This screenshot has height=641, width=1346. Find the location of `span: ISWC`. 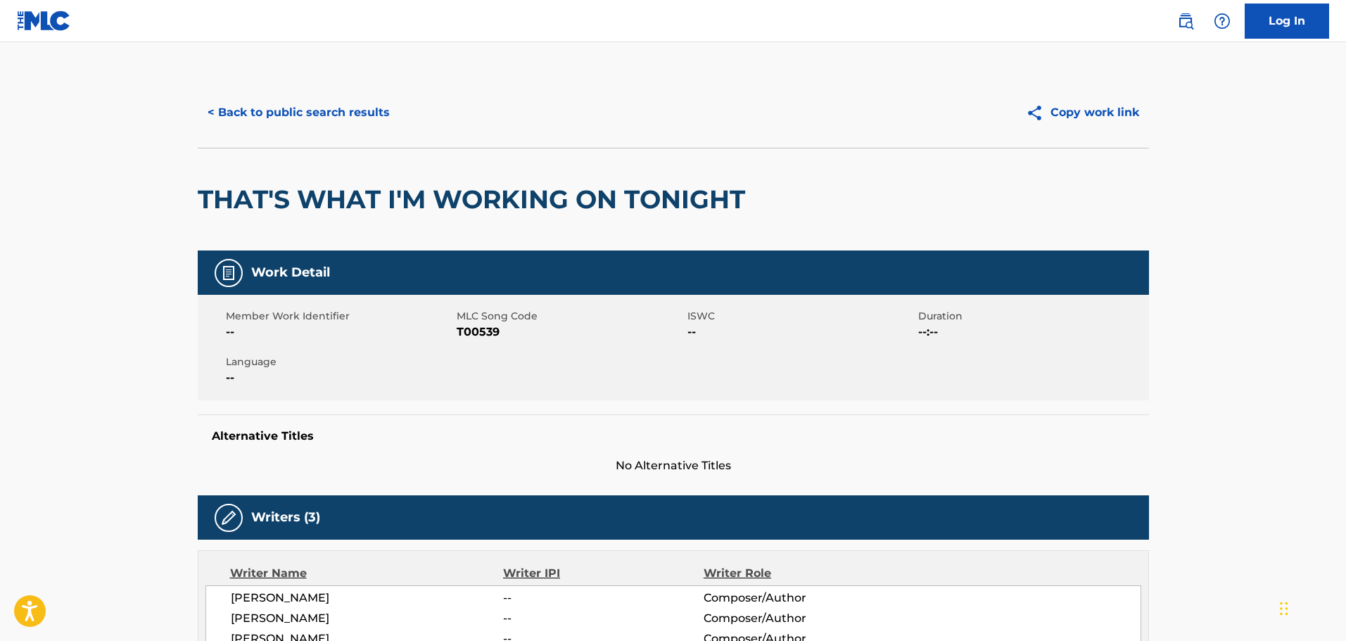

span: ISWC is located at coordinates (800, 316).